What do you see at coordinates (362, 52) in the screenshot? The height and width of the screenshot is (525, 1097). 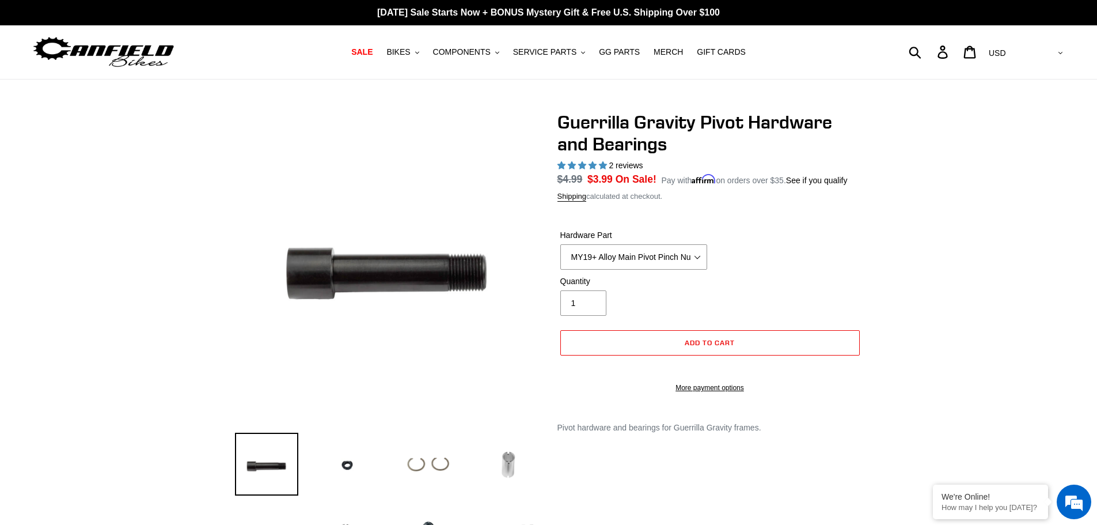 I see `a: SALE` at bounding box center [362, 52].